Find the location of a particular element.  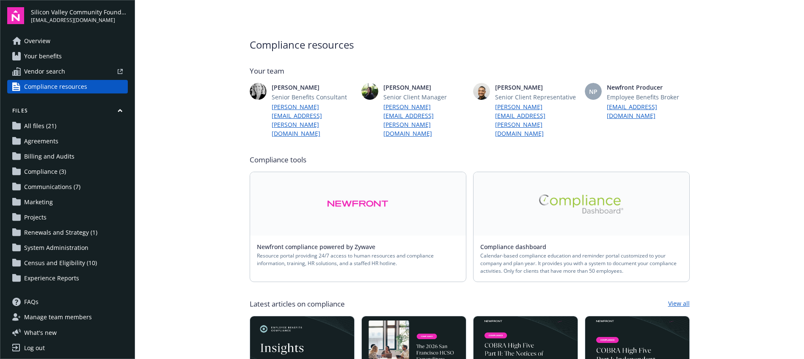

button: Files is located at coordinates (67, 112).